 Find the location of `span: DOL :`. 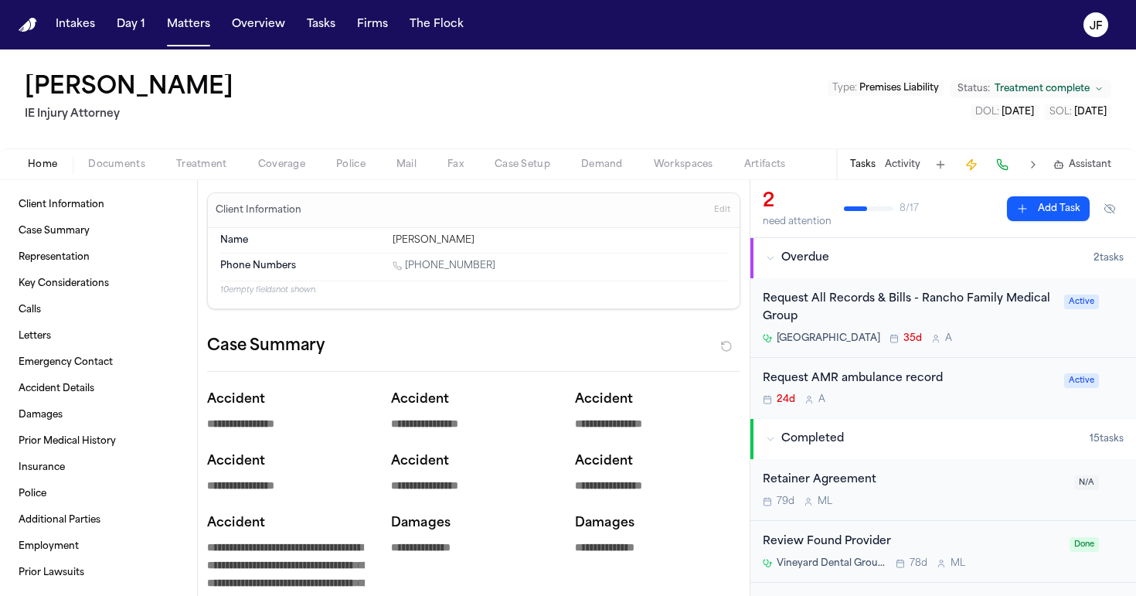

span: DOL : is located at coordinates (987, 112).